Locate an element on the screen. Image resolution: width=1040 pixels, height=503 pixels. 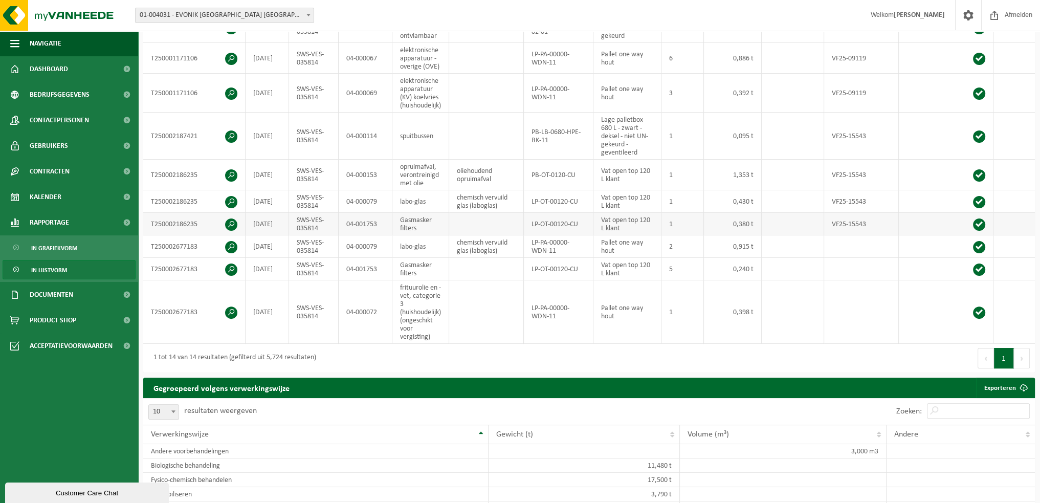
td: 04-000067 is located at coordinates (365, 58).